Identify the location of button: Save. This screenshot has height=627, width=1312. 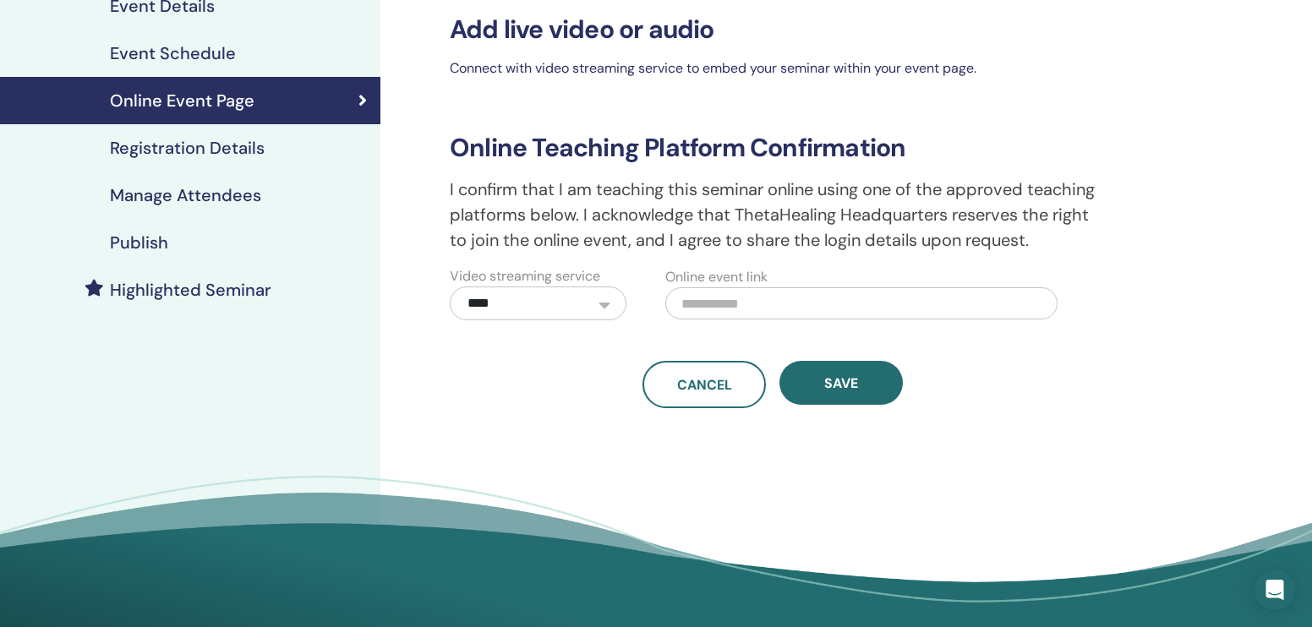
(841, 383).